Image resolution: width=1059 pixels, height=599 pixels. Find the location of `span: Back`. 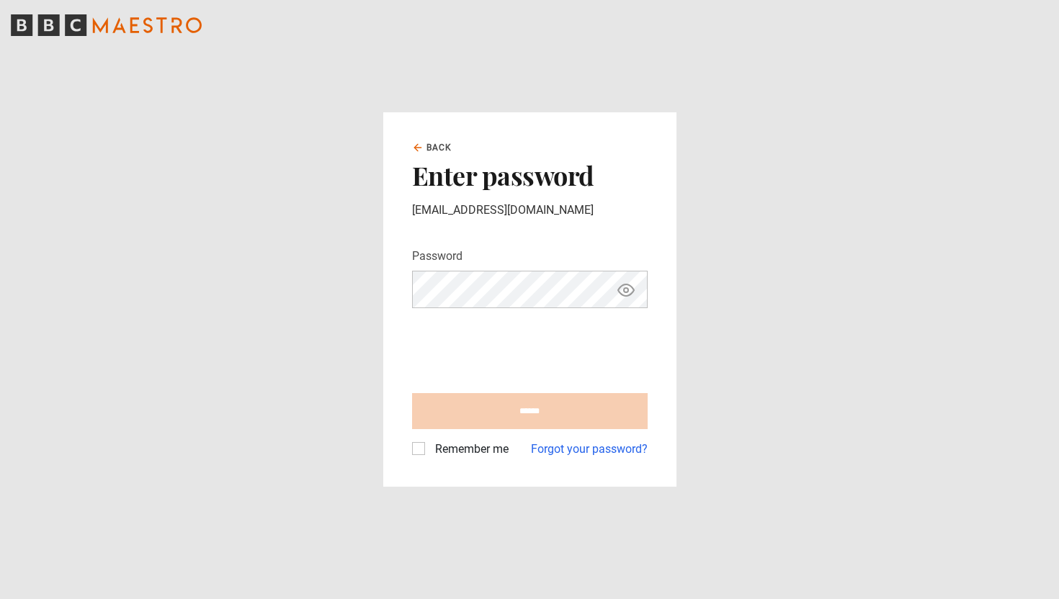

span: Back is located at coordinates (439, 148).